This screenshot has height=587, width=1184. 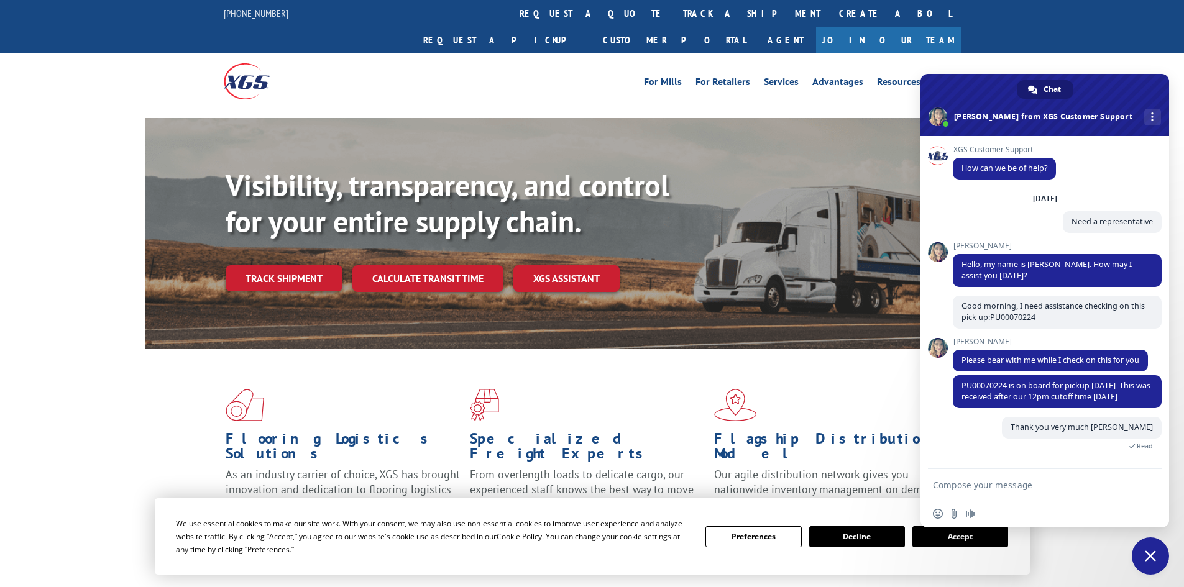 I want to click on img: xgs-icon-flagship-distribution-model-red, so click(x=735, y=405).